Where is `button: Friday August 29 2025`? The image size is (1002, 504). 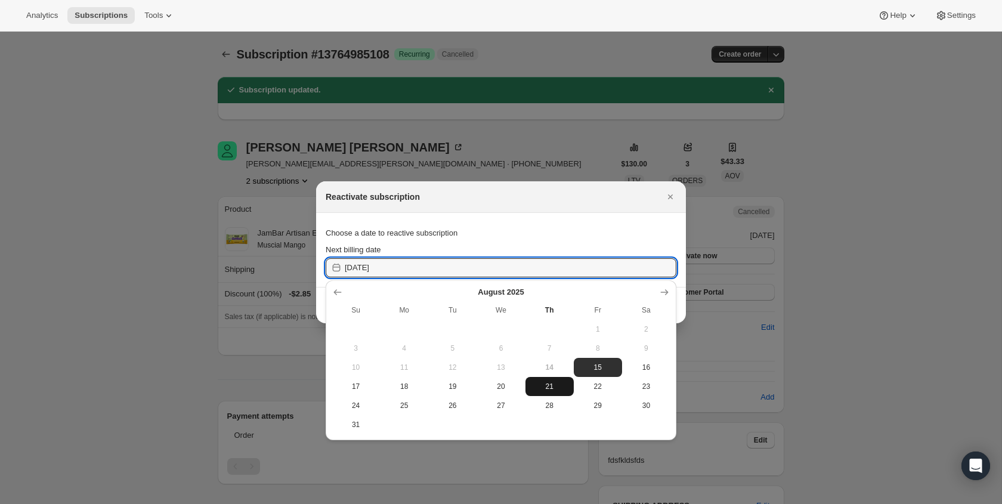 button: Friday August 29 2025 is located at coordinates (597, 405).